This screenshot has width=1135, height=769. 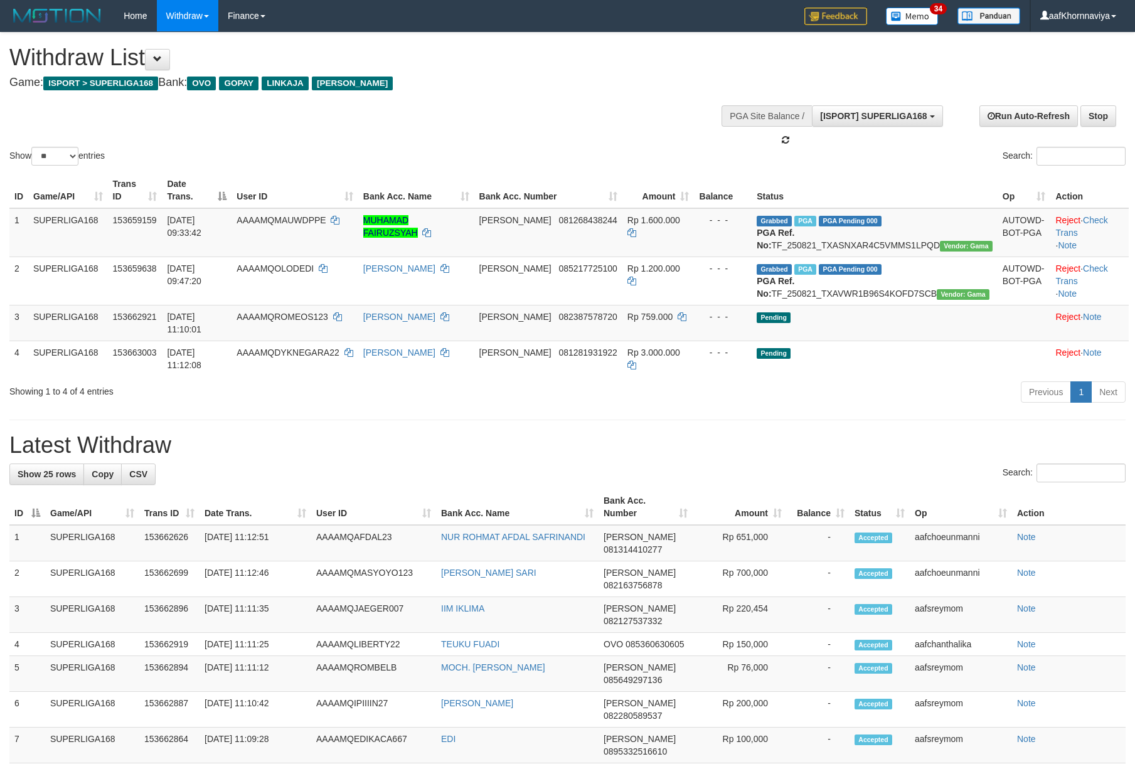 What do you see at coordinates (1108, 392) in the screenshot?
I see `a: Next` at bounding box center [1108, 392].